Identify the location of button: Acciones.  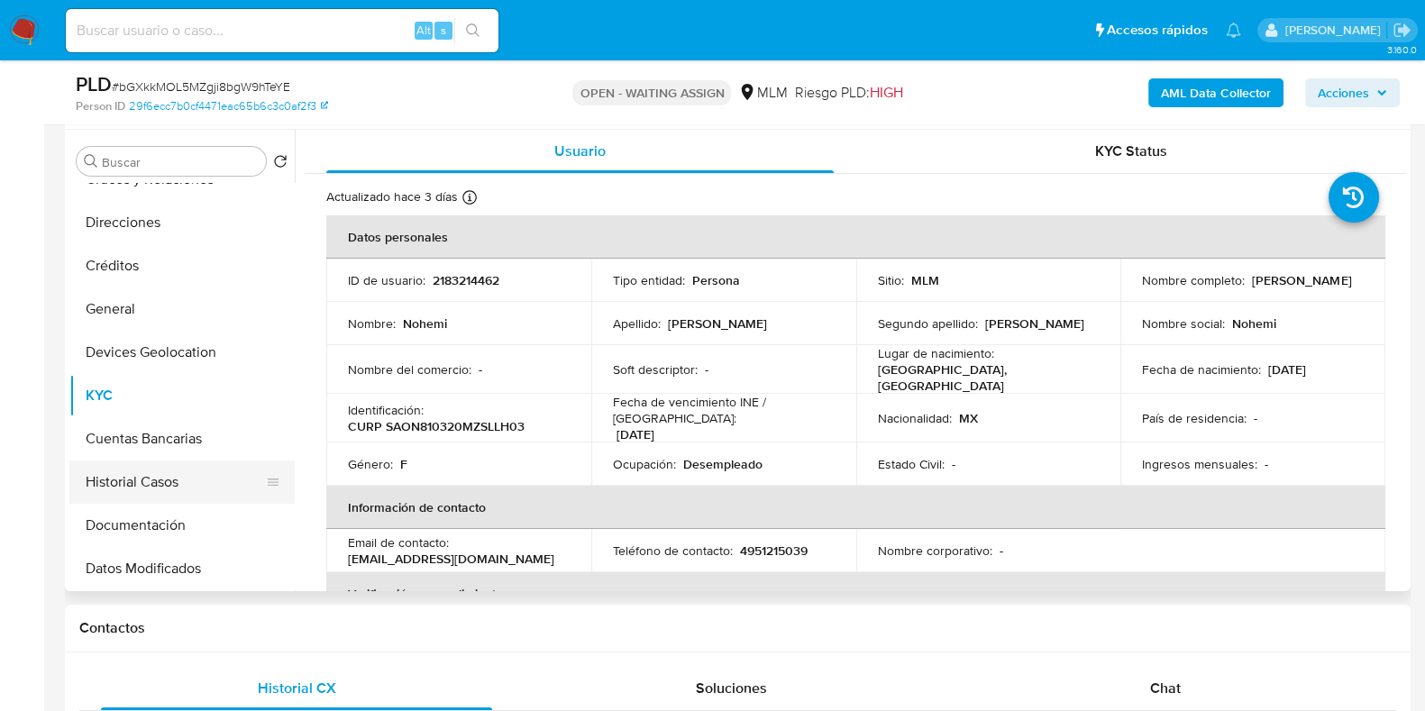
(1352, 93).